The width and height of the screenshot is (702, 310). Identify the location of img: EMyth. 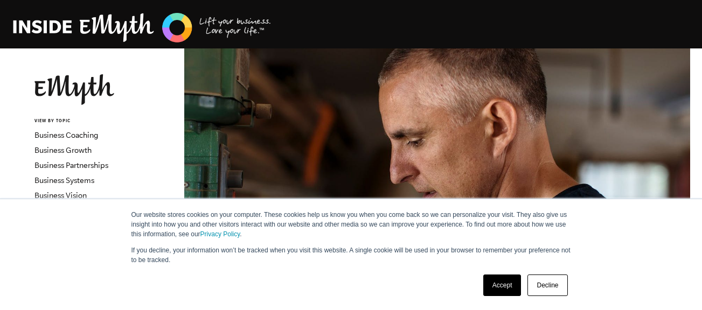
(74, 89).